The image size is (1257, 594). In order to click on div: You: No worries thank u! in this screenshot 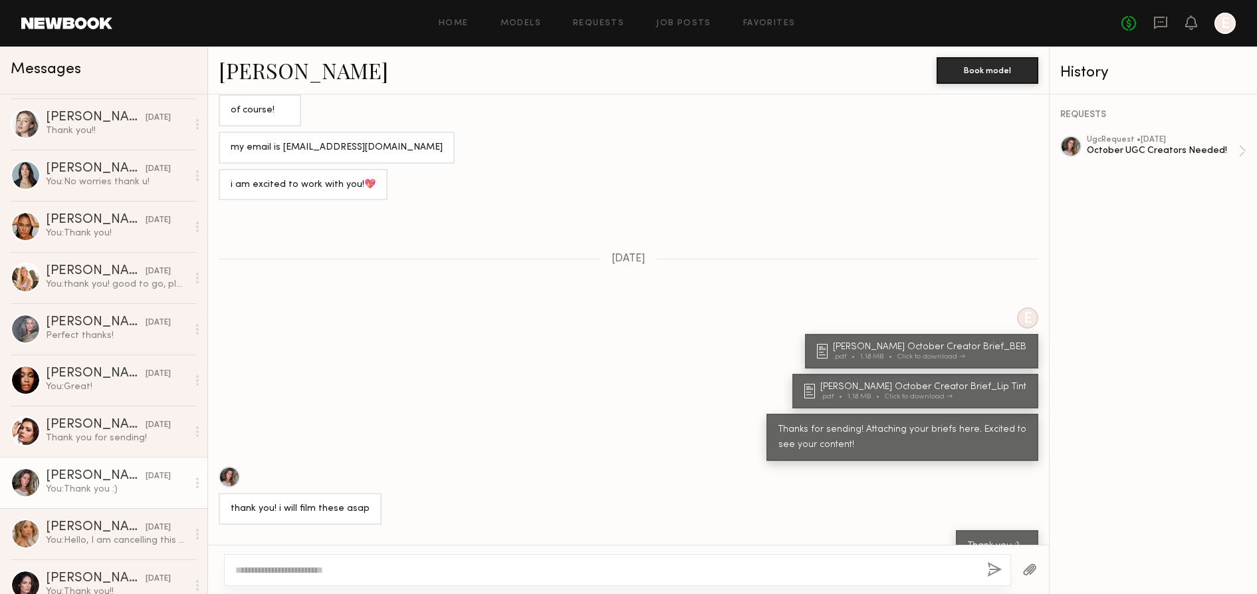, I will do `click(116, 181)`.